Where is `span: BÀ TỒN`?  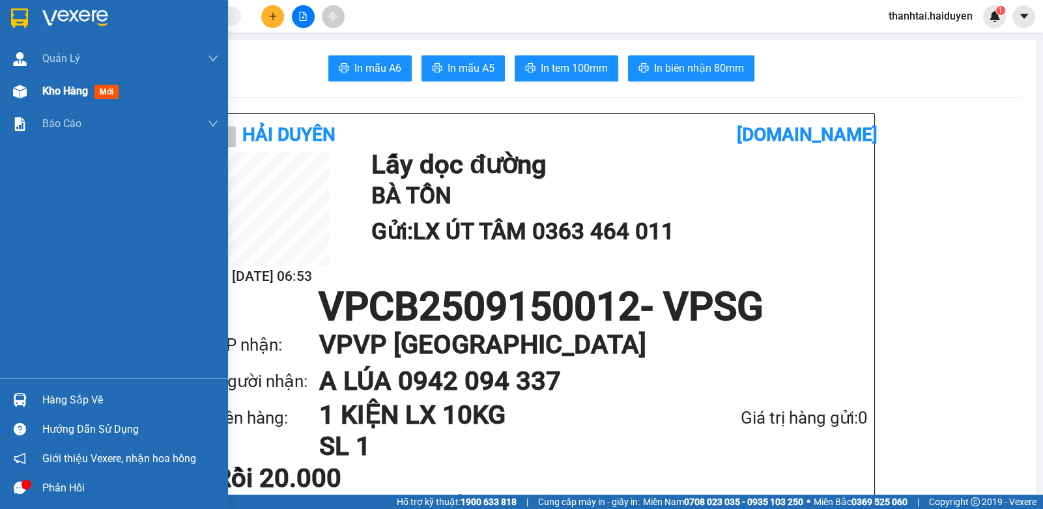 span: BÀ TỒN is located at coordinates (64, 72).